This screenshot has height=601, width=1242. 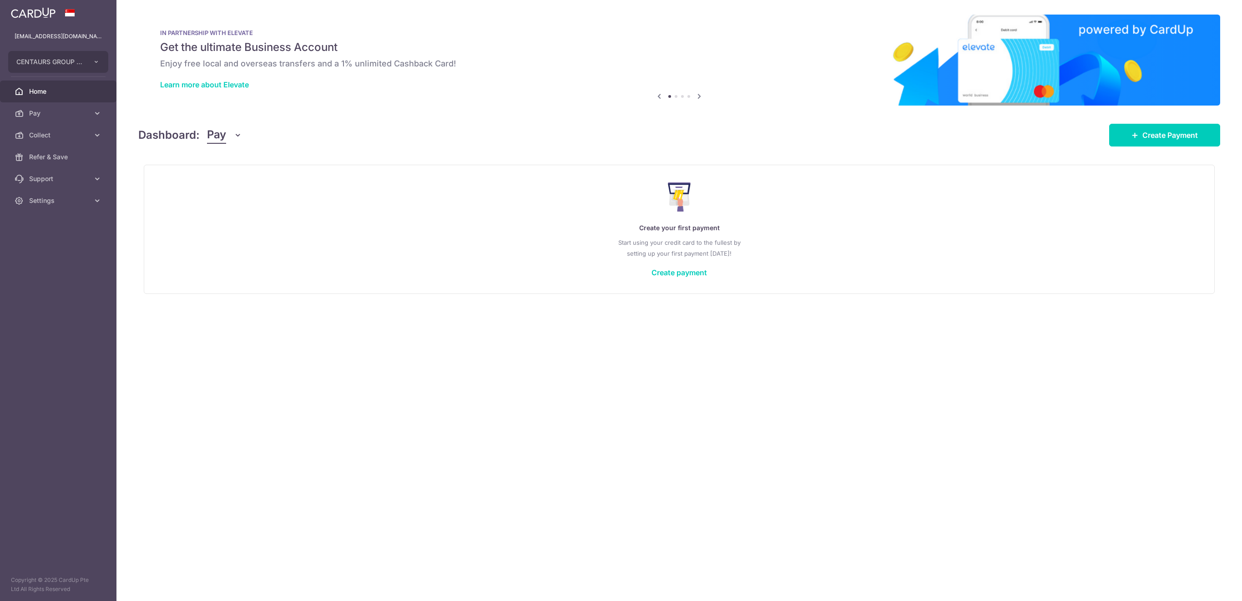 What do you see at coordinates (59, 157) in the screenshot?
I see `span: Refer & Save` at bounding box center [59, 157].